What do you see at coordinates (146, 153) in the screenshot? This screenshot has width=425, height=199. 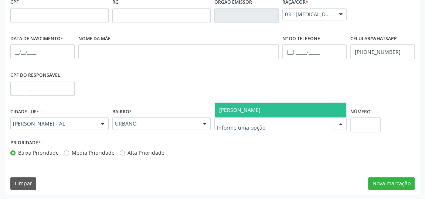 I see `label: Alta Prioridade` at bounding box center [146, 153].